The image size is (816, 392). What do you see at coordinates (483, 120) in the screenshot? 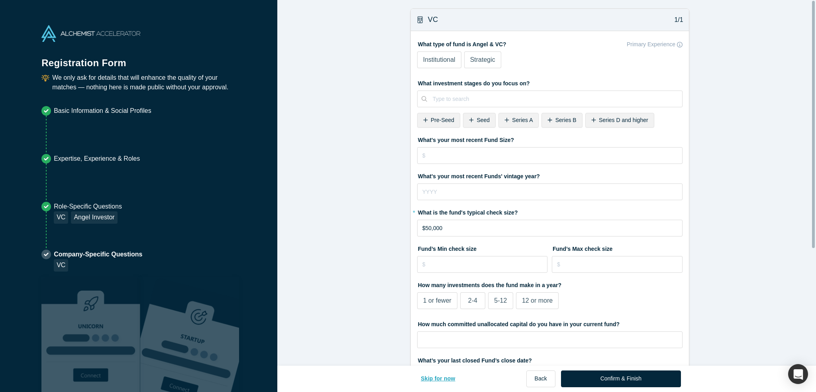
I see `span: Seed` at bounding box center [483, 120].